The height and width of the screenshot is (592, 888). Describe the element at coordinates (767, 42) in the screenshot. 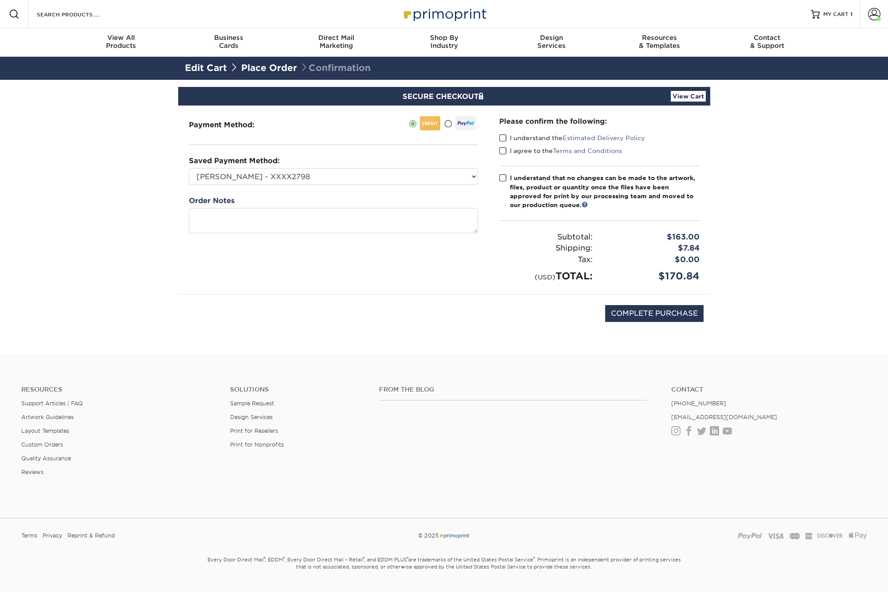

I see `div: & Support` at that location.